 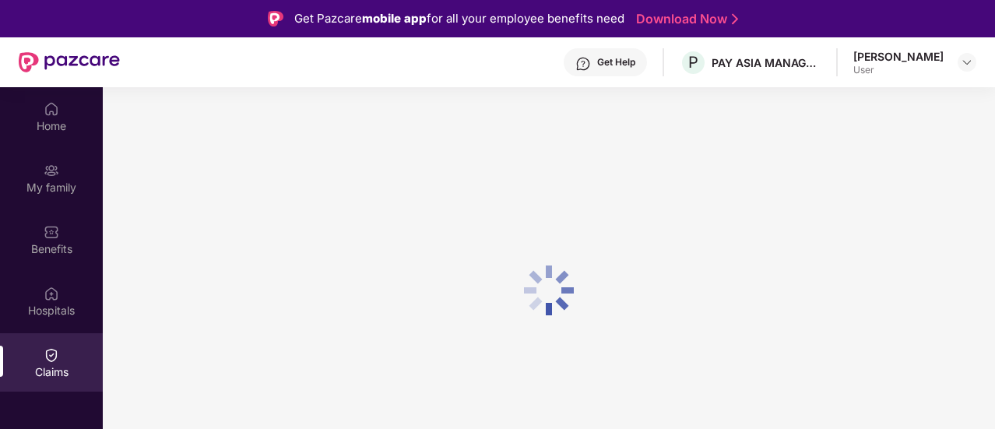 What do you see at coordinates (51, 355) in the screenshot?
I see `img: svg+xml;base64,PHN2ZyBpZD0iQ2xhaW0iIHhtbG5zPSJodHRwOi8vd3d3LnczLm9yZy8yMDAwL3N2ZyIgd2lkdGg9IjIwIi...` at bounding box center [51, 355].